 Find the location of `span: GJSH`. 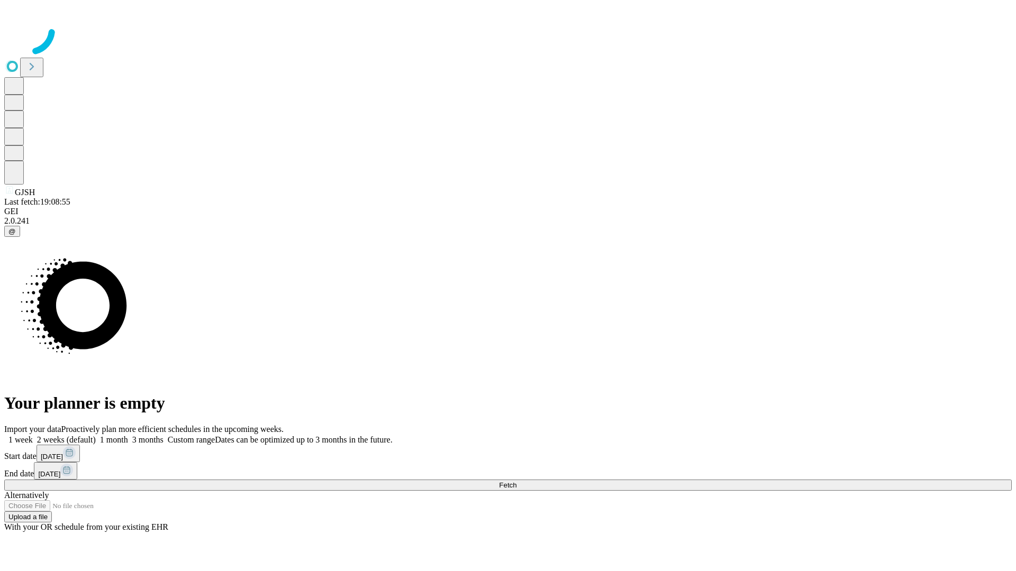

span: GJSH is located at coordinates (25, 192).